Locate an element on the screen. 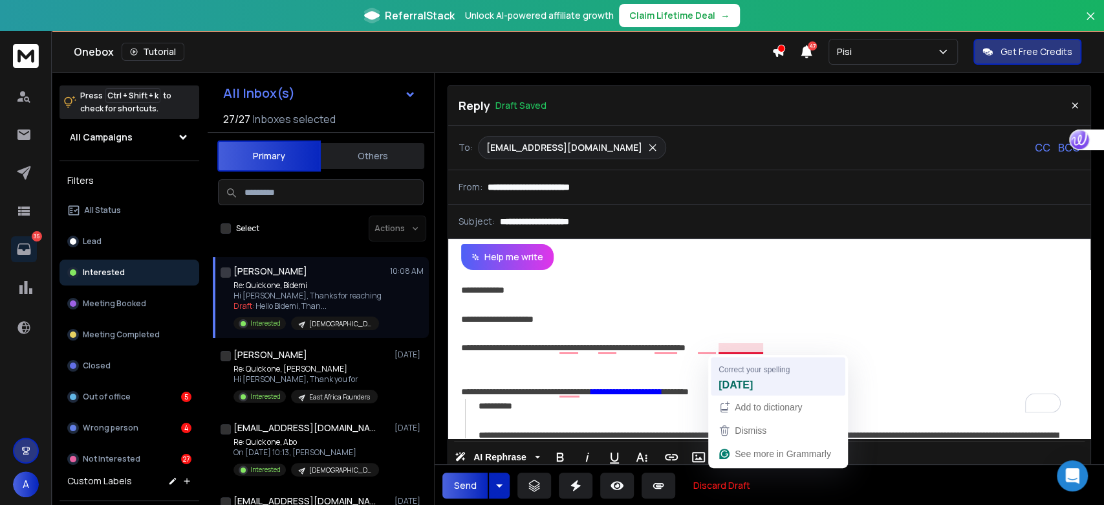  div: 4 is located at coordinates (186, 428).